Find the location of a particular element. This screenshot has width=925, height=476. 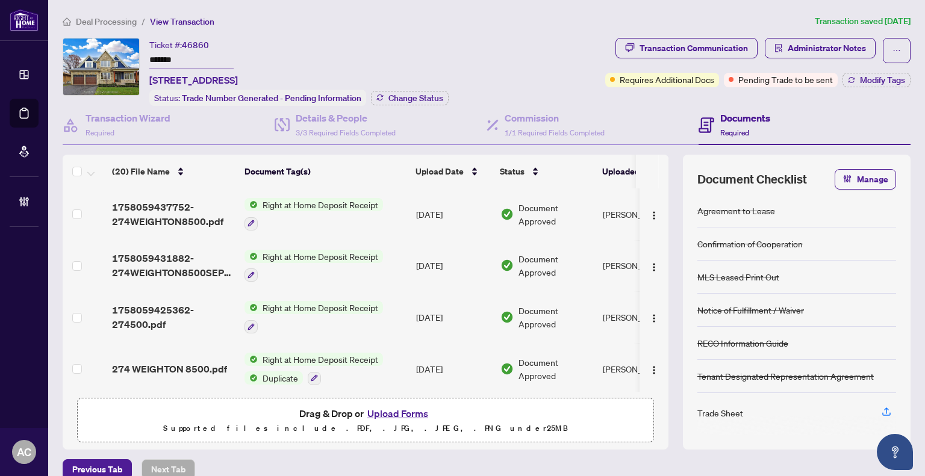

th: Upload Date is located at coordinates (453, 172).